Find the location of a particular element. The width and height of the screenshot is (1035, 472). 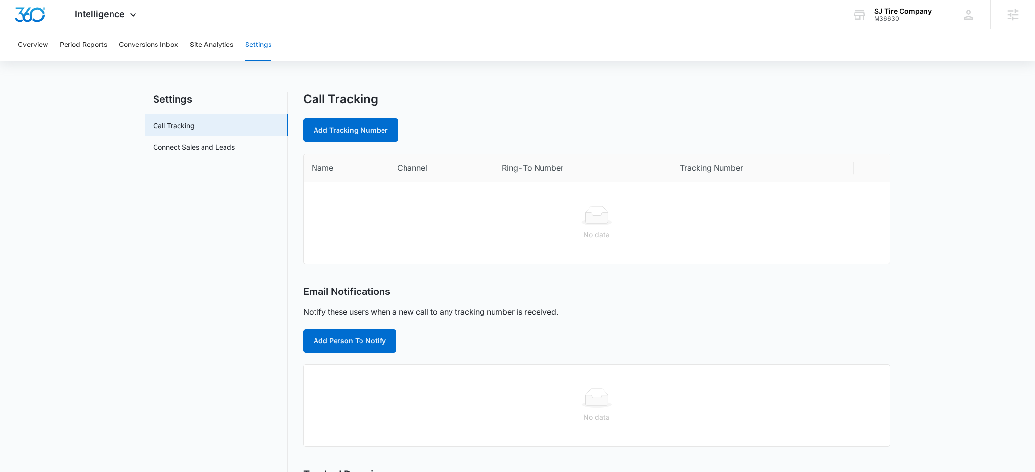

button: Settings is located at coordinates (258, 45).